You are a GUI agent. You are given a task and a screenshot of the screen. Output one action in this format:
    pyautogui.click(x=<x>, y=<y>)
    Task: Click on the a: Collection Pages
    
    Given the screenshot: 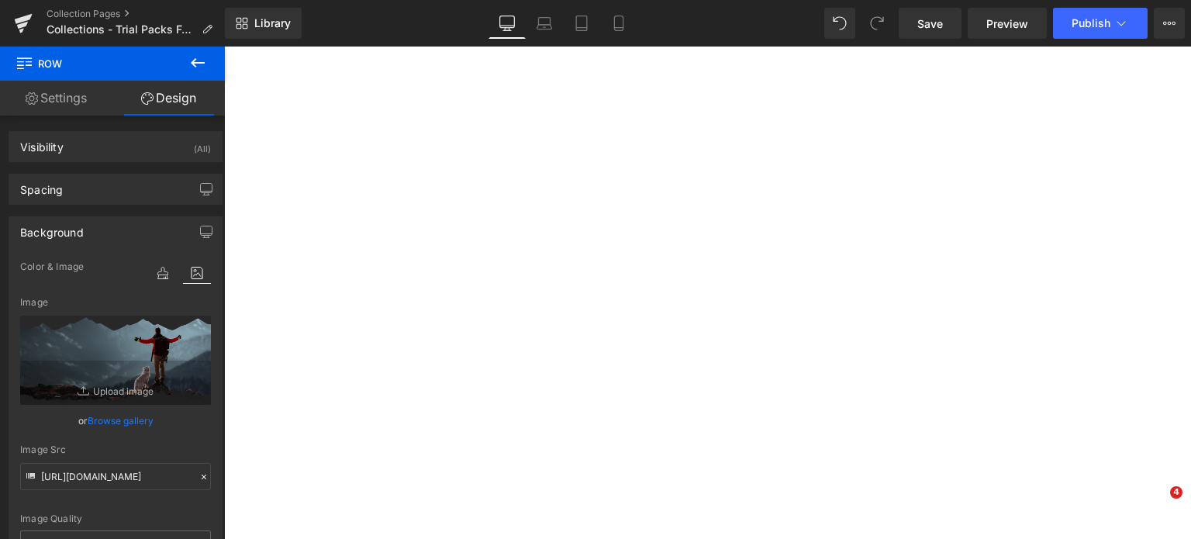 What is the action you would take?
    pyautogui.click(x=136, y=14)
    